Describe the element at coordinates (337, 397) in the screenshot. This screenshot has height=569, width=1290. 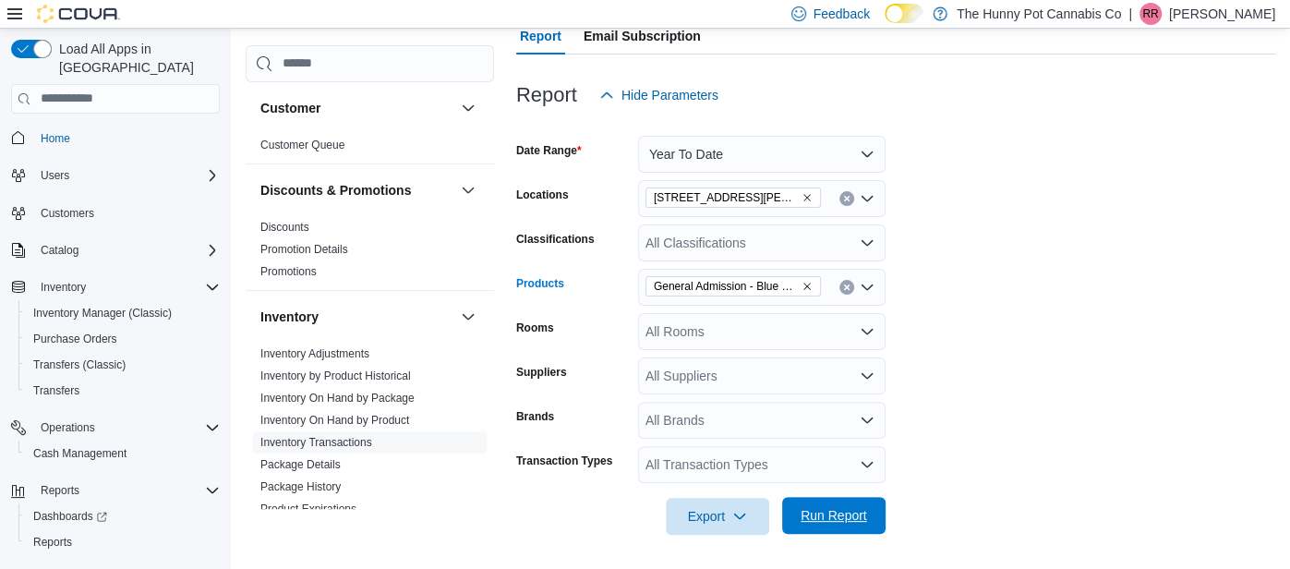
I see `a: Inventory On Hand by Package` at that location.